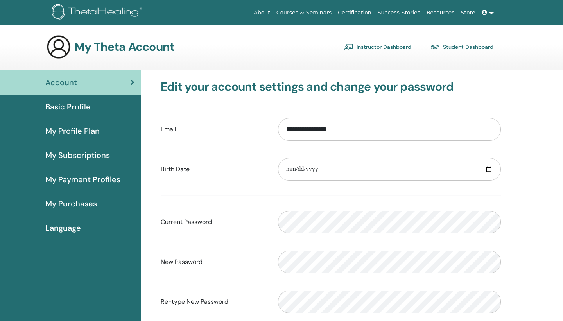 The width and height of the screenshot is (563, 321). Describe the element at coordinates (68, 107) in the screenshot. I see `span: Basic Profile` at that location.